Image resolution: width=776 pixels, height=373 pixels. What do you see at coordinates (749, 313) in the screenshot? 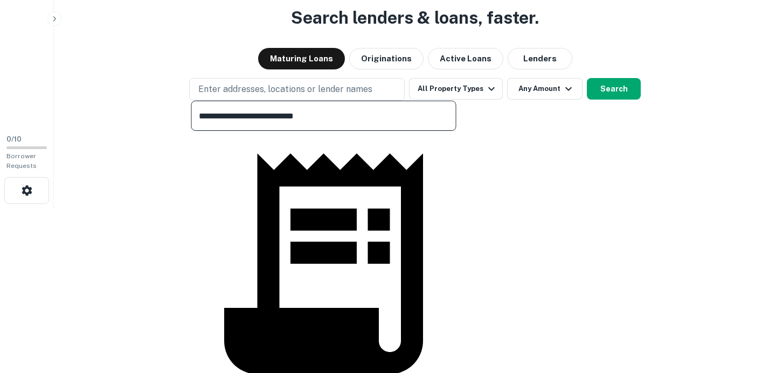
I see `div: Chat Widget` at bounding box center [749, 313].